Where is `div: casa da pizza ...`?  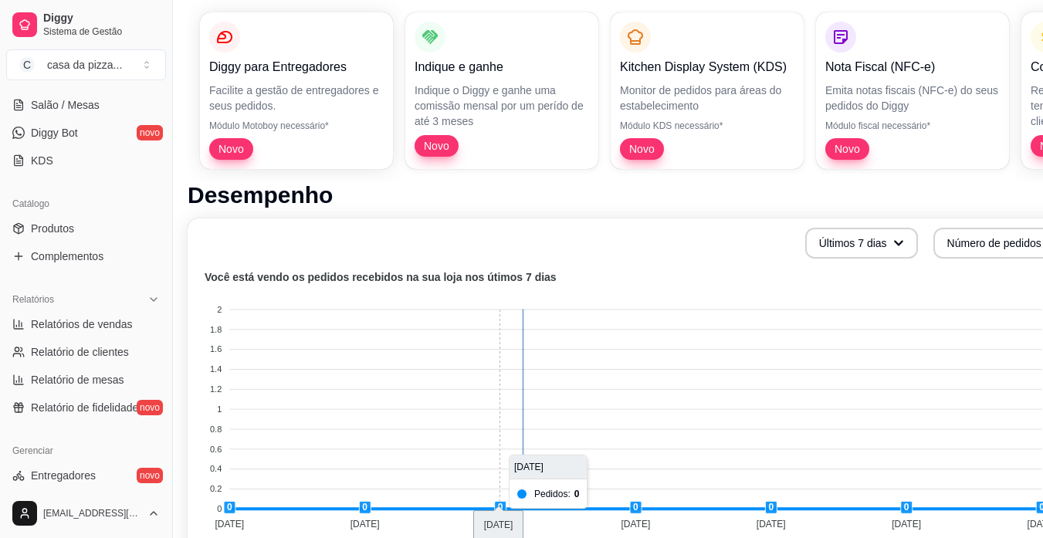
div: casa da pizza ... is located at coordinates (84, 65).